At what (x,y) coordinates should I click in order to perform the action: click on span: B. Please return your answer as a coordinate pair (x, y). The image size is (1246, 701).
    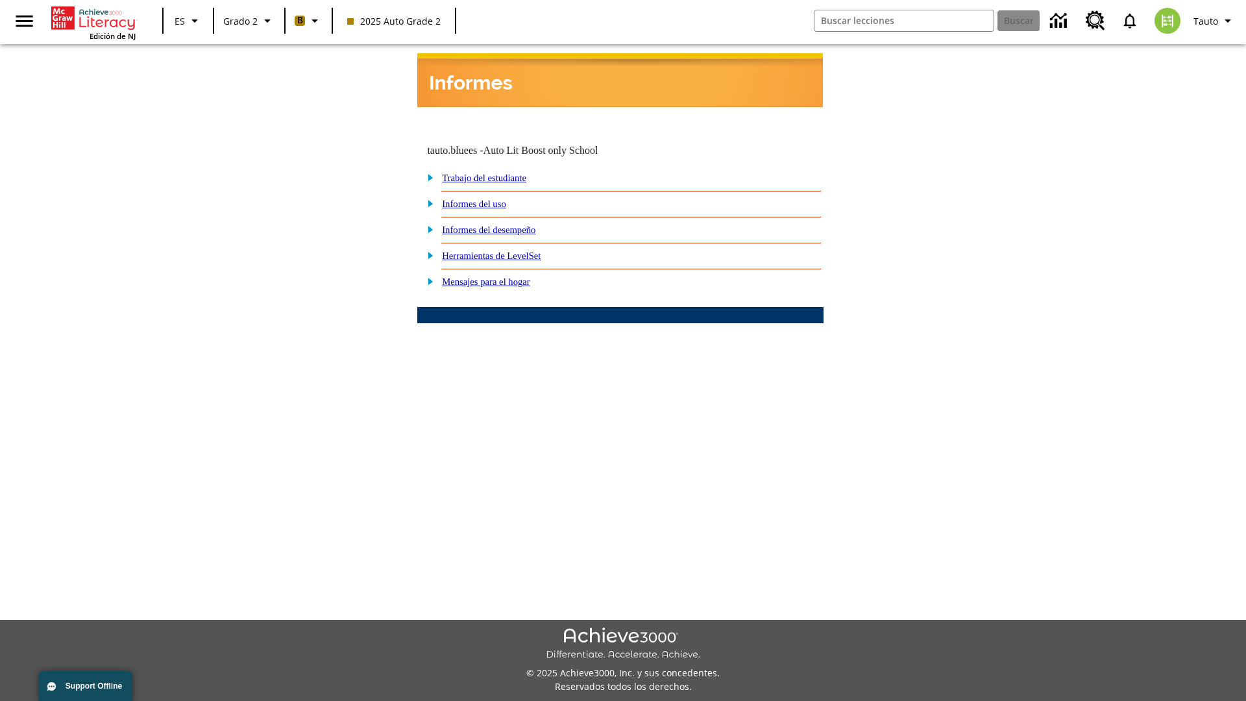
    Looking at the image, I should click on (300, 20).